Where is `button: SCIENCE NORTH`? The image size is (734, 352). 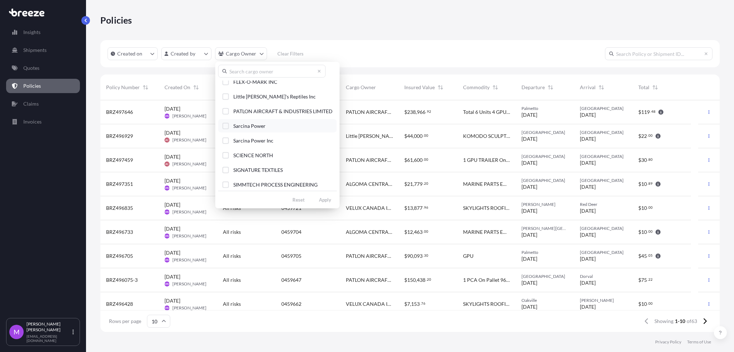 button: SCIENCE NORTH is located at coordinates (277, 155).